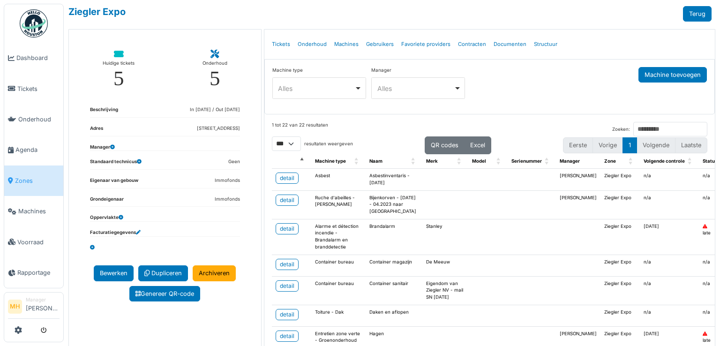  I want to click on a: Contracten, so click(472, 44).